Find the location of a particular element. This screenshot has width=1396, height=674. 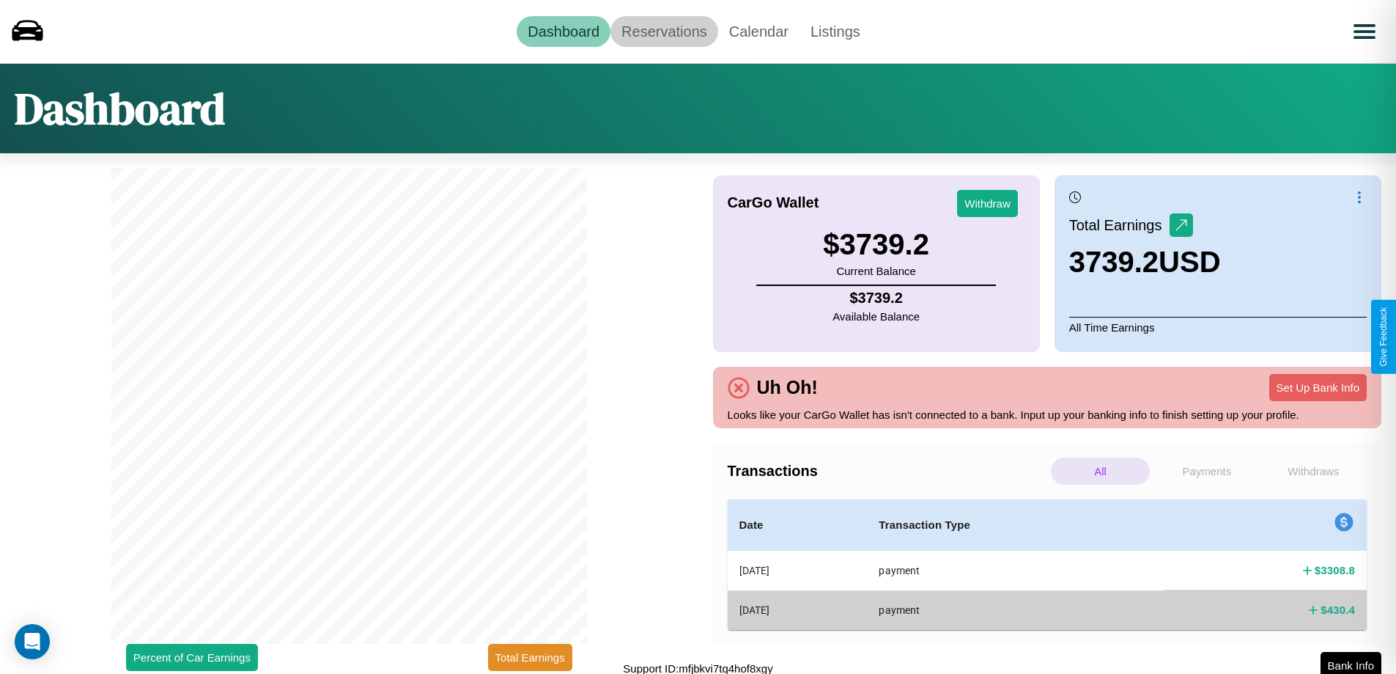

button: Open menu is located at coordinates (1365, 32).